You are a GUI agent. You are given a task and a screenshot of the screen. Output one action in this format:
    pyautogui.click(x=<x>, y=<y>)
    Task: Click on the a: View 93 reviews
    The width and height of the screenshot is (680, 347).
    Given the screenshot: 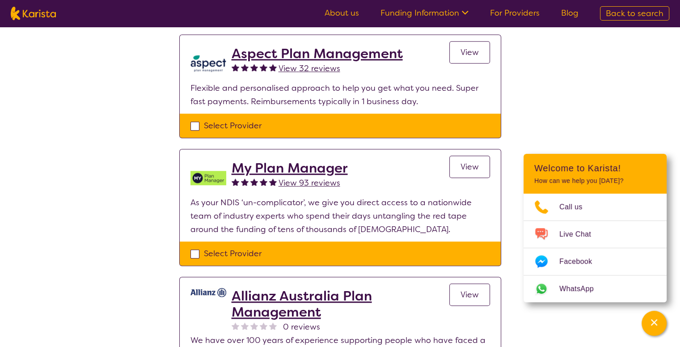 What is the action you would take?
    pyautogui.click(x=309, y=183)
    